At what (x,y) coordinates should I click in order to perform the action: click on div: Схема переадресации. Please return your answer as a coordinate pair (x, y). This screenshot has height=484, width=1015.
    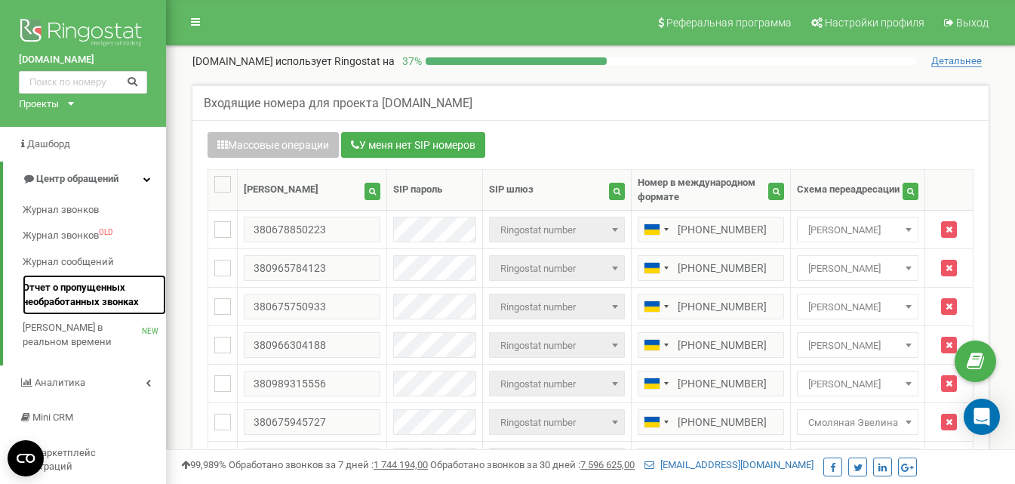
    Looking at the image, I should click on (848, 189).